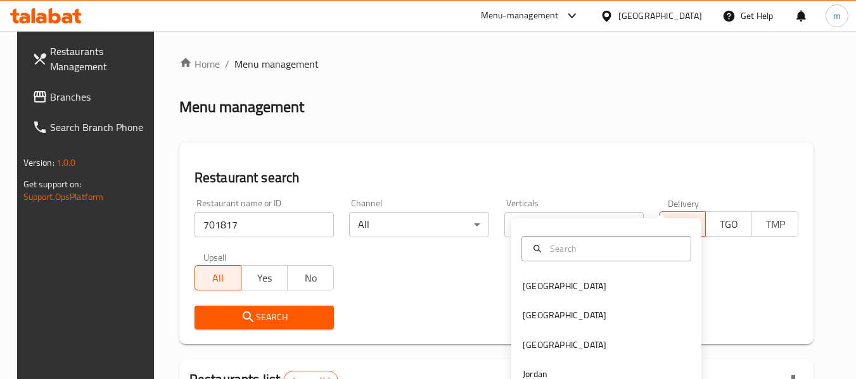  I want to click on div: Menu-management, so click(519, 16).